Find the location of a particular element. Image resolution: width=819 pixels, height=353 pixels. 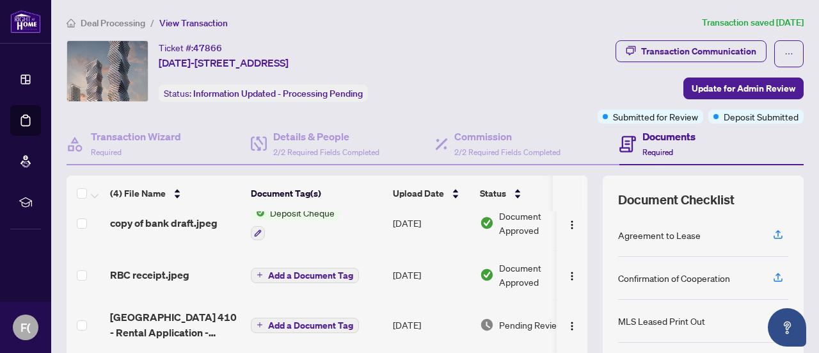

button: Transaction Communication is located at coordinates (691, 51).